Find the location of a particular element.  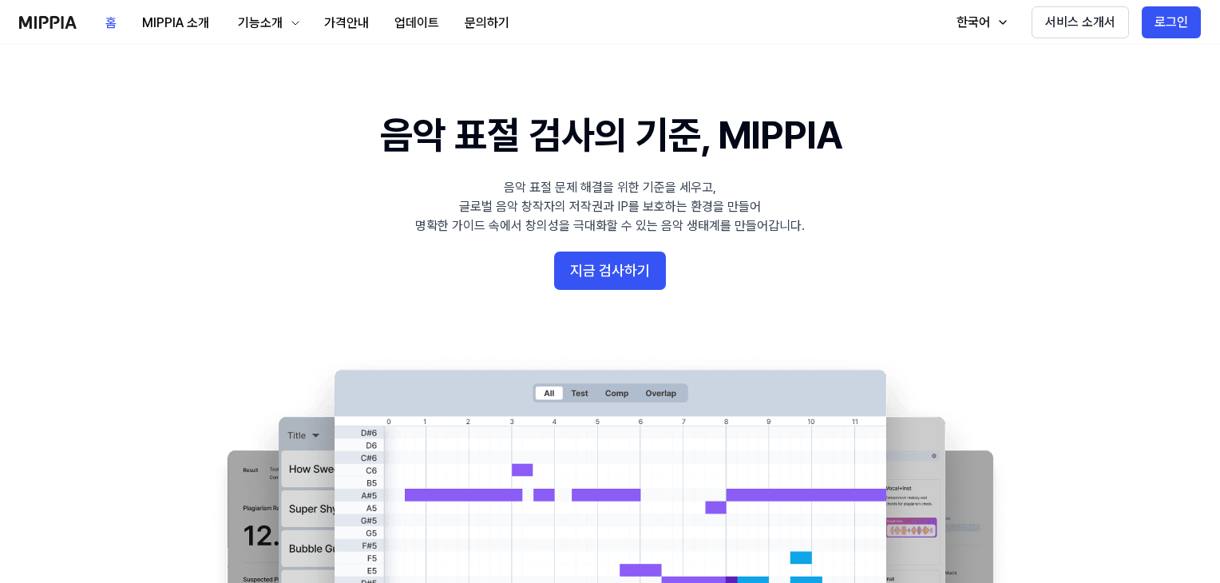

button: 지금 검사하기 is located at coordinates (610, 271).